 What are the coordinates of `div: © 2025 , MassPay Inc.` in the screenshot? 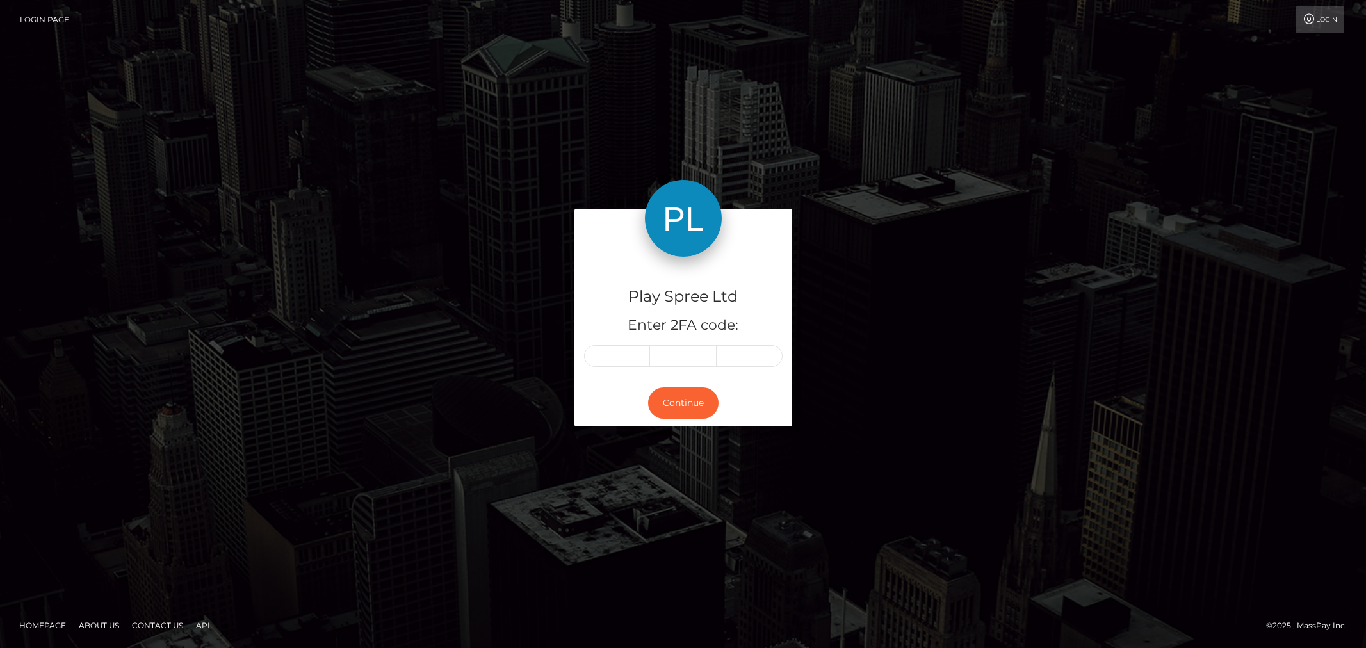 It's located at (1311, 626).